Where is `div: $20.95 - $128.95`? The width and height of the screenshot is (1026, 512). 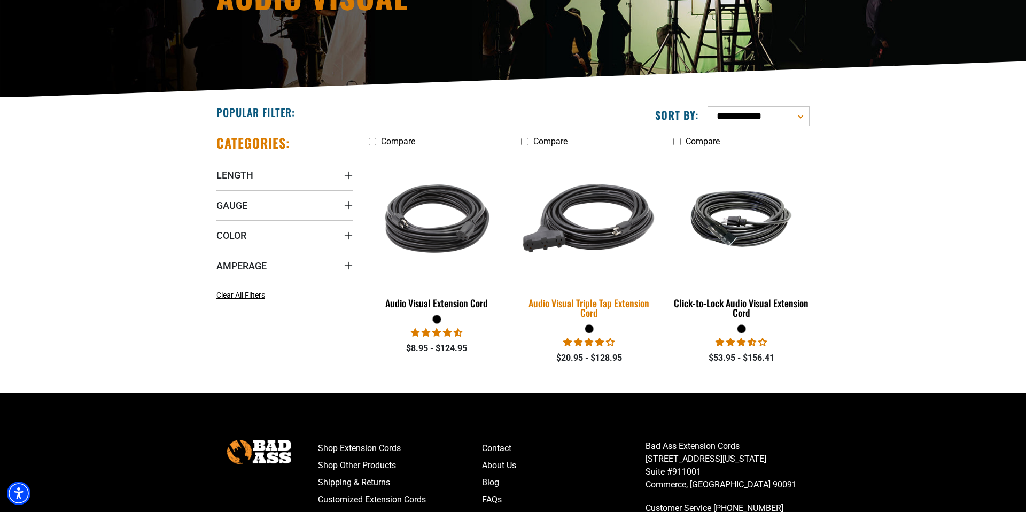 div: $20.95 - $128.95 is located at coordinates (589, 358).